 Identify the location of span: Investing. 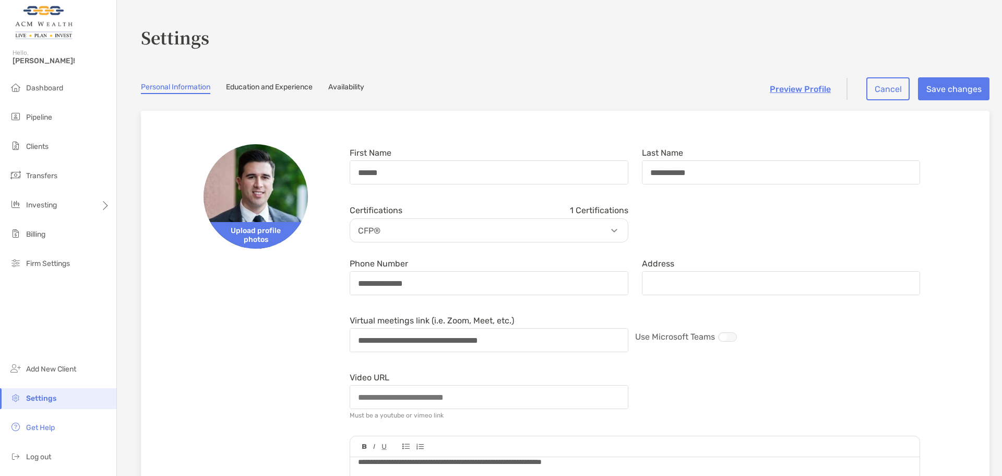
(41, 205).